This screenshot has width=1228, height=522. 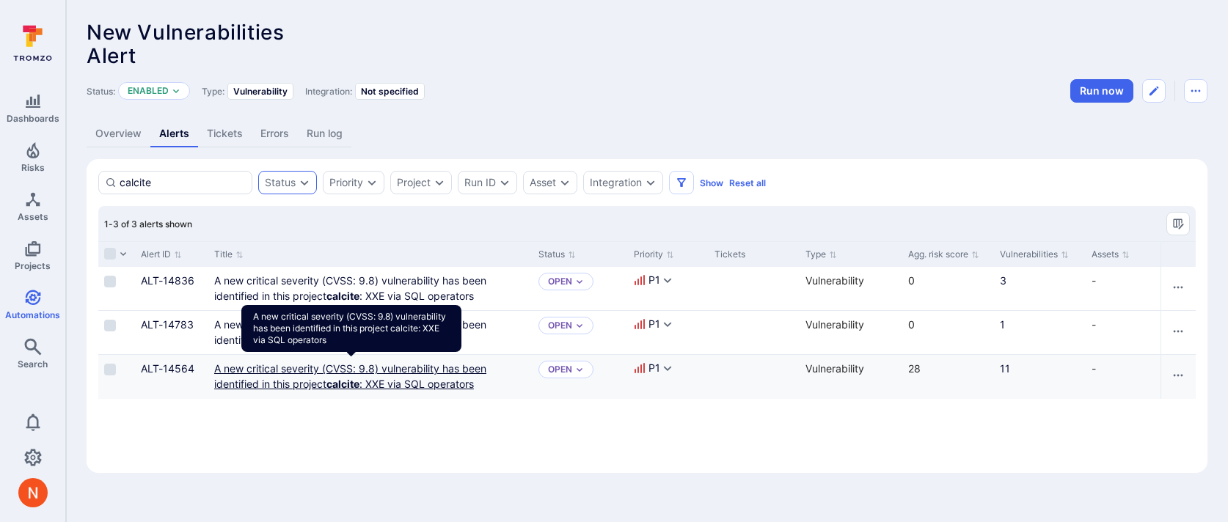 What do you see at coordinates (224, 134) in the screenshot?
I see `a: Tickets` at bounding box center [224, 134].